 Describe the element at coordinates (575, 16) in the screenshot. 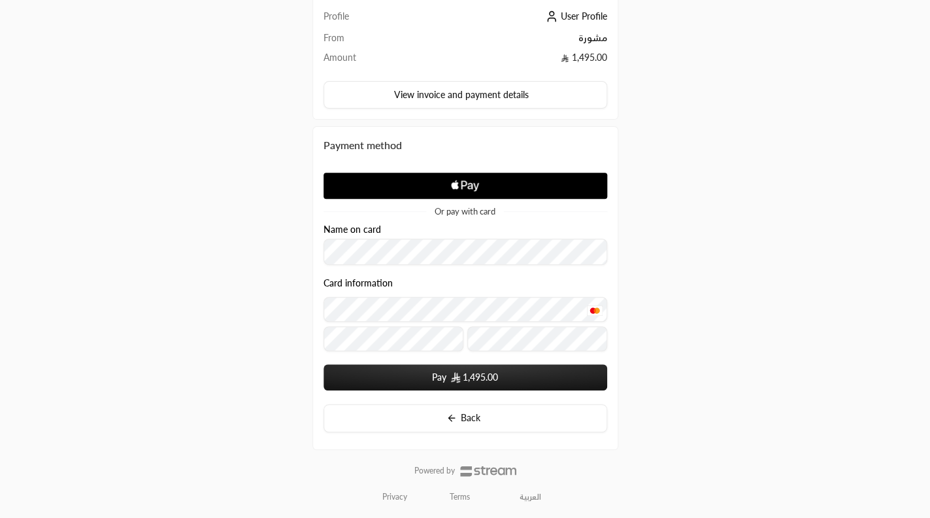

I see `a: User Profile` at that location.